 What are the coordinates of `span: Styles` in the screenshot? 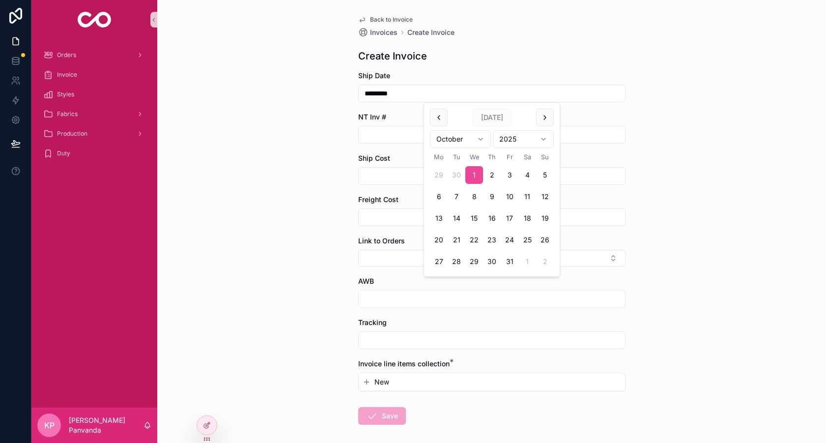 It's located at (65, 94).